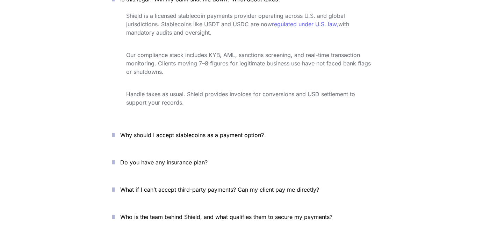 The width and height of the screenshot is (483, 241). What do you see at coordinates (241, 162) in the screenshot?
I see `button: Do you have any insurance plan?` at bounding box center [241, 162].